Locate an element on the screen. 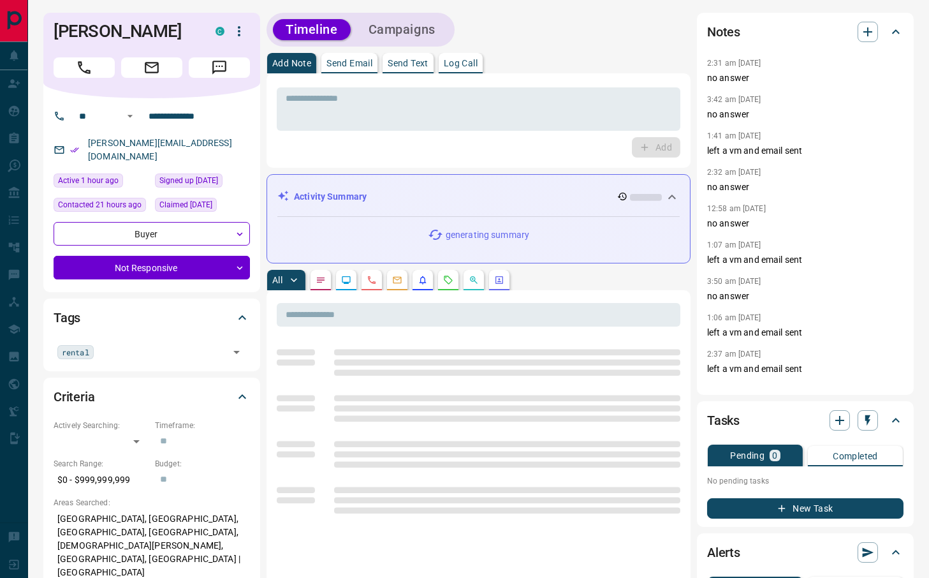  svg: Agent Actions is located at coordinates (499, 280).